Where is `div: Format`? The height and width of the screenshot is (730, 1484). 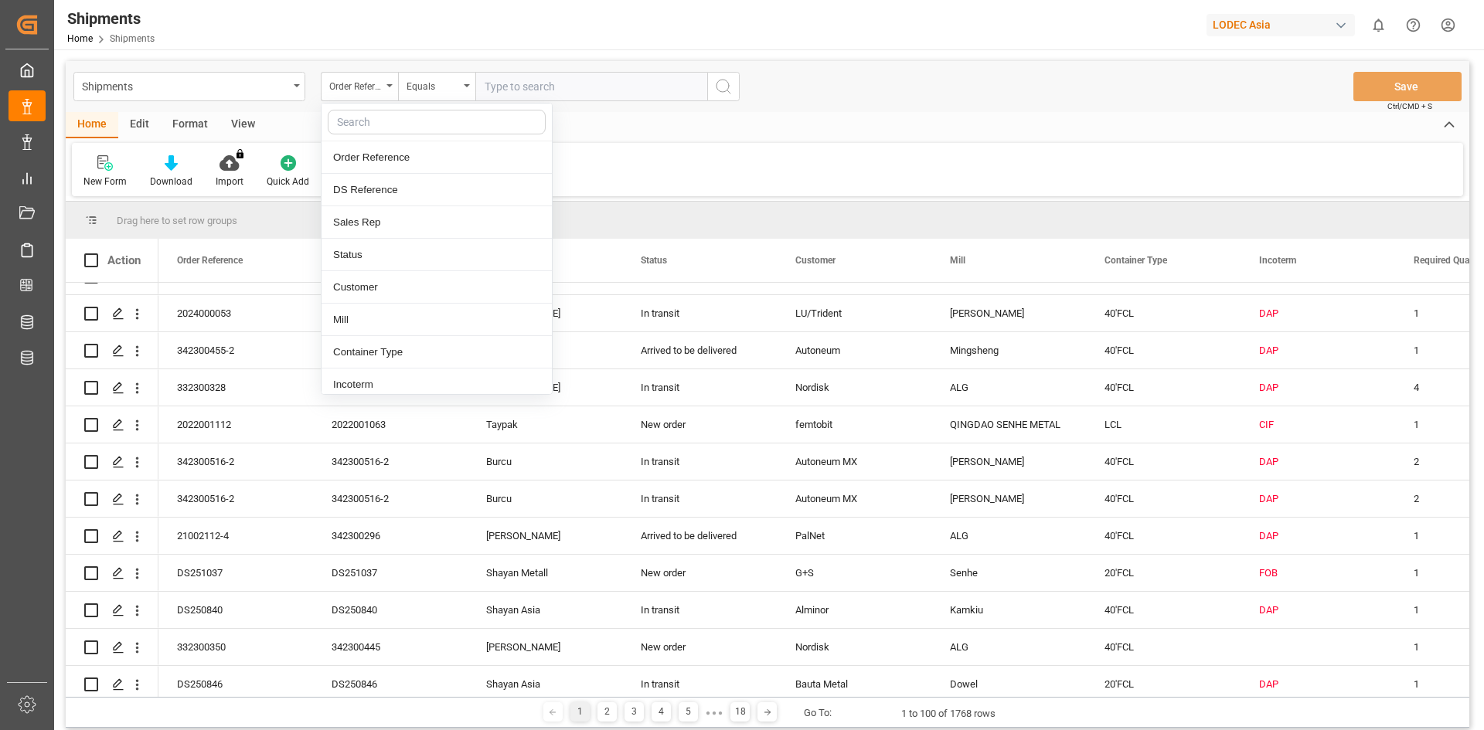 div: Format is located at coordinates (190, 125).